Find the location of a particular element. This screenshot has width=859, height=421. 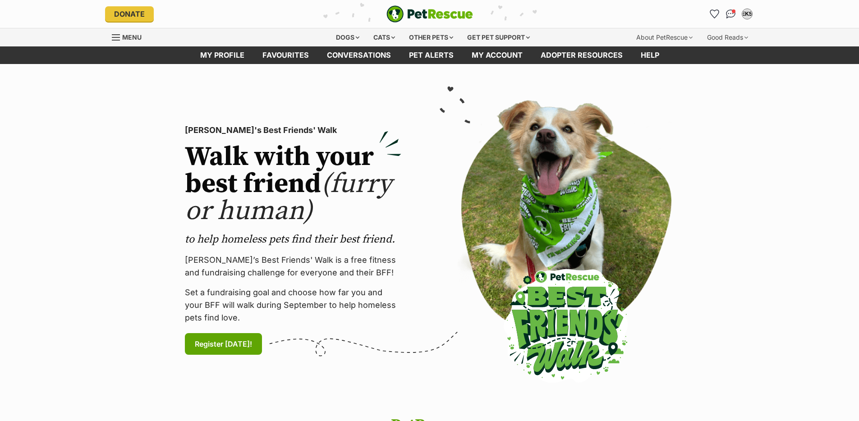

img: logo-e224e6f780fb5917bec1dbf3a21bbac754714ae5b6737aabdf751b685950b380.svg is located at coordinates (430, 14).